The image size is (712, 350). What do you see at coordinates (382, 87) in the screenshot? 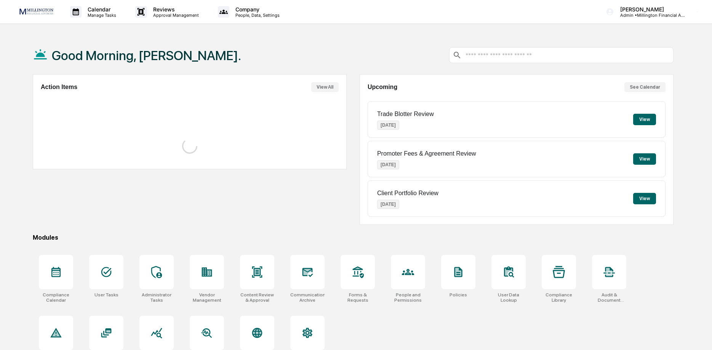
I see `h2: Upcoming` at bounding box center [382, 87].